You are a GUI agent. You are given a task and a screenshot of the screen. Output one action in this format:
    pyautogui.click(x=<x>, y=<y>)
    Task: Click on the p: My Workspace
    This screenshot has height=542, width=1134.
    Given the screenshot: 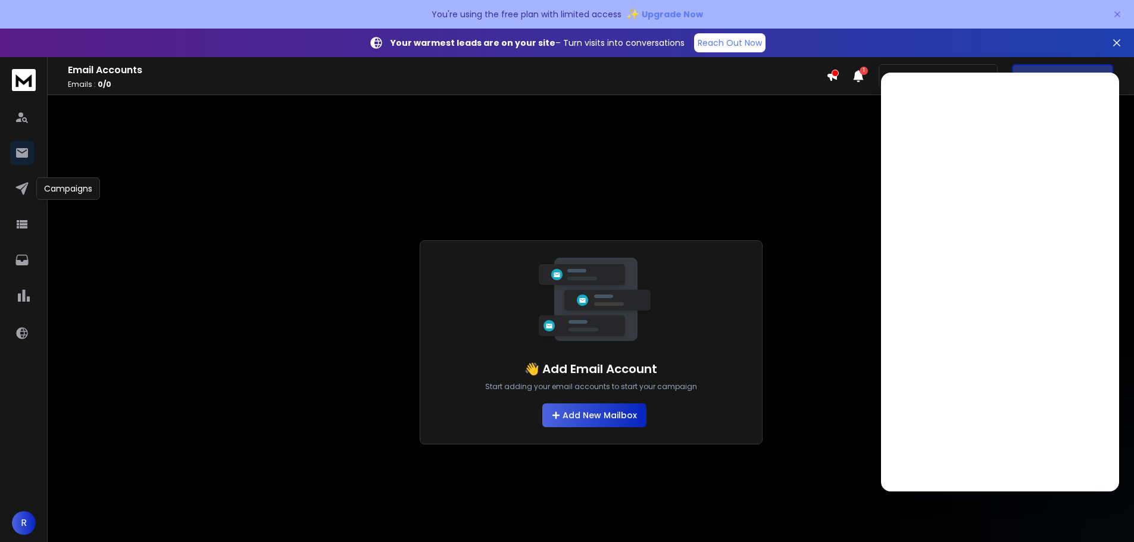 What is the action you would take?
    pyautogui.click(x=921, y=76)
    